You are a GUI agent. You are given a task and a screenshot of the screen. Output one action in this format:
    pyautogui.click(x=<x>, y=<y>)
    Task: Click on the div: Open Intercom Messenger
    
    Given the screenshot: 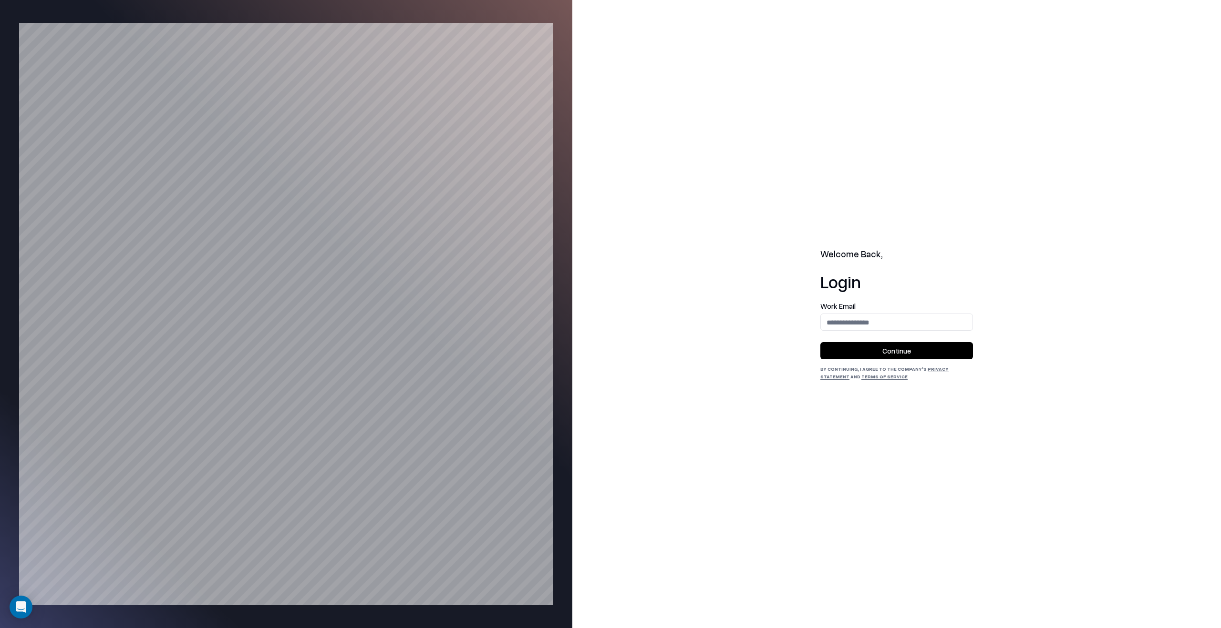 What is the action you would take?
    pyautogui.click(x=21, y=607)
    